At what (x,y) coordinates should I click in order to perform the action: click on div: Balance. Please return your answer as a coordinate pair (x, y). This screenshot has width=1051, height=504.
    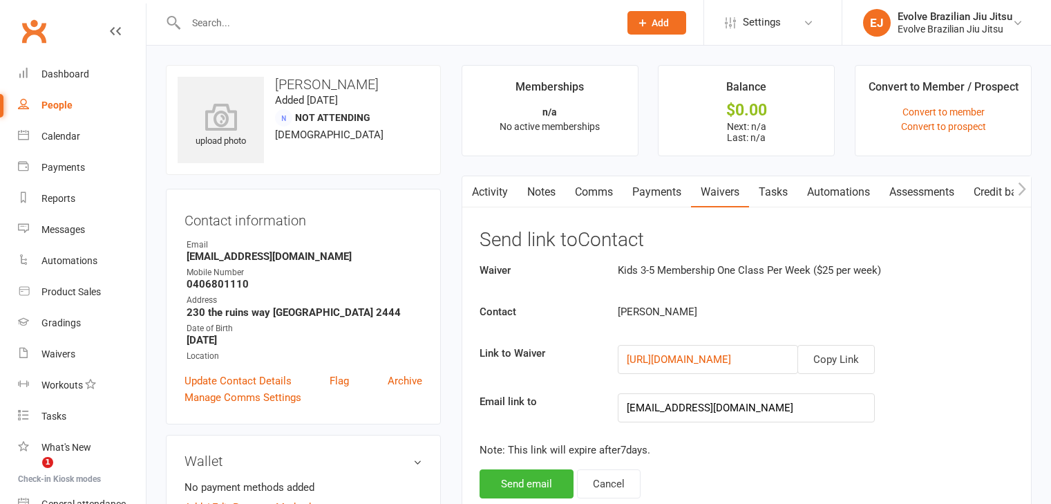
    Looking at the image, I should click on (746, 91).